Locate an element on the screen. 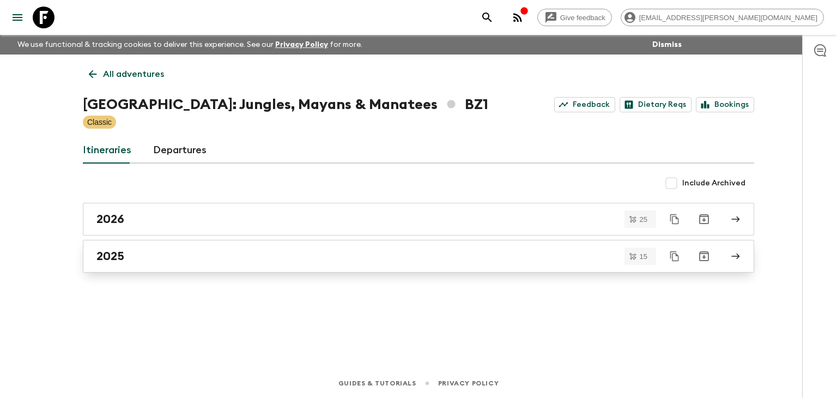 Image resolution: width=837 pixels, height=398 pixels. a: Departures is located at coordinates (180, 150).